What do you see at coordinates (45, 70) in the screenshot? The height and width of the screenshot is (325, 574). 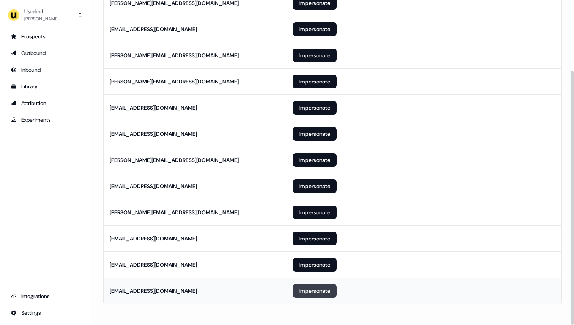 I see `div: Inbound` at bounding box center [45, 70].